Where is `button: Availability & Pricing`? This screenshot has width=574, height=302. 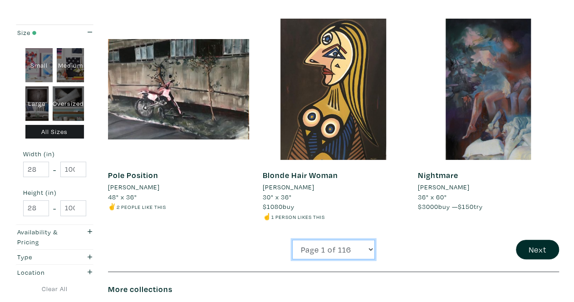 button: Availability & Pricing is located at coordinates (54, 237).